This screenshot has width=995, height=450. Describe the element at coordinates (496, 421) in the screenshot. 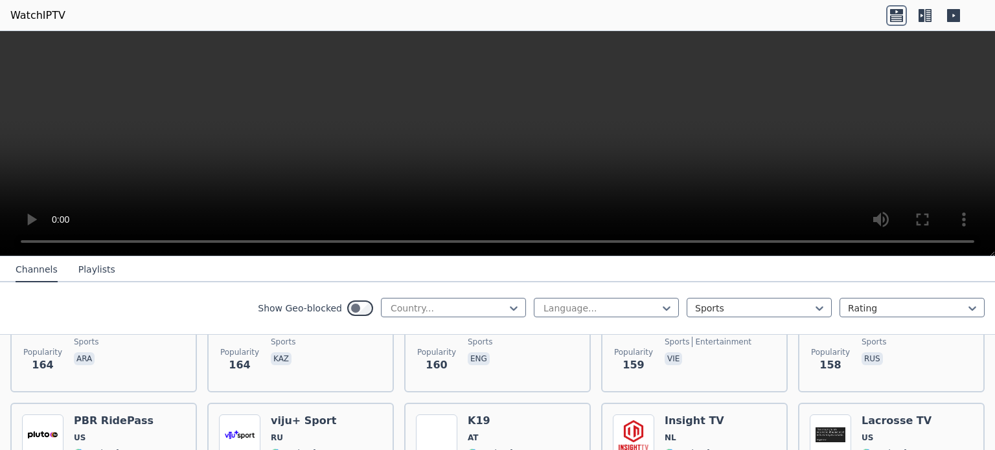

I see `h6: K19` at that location.